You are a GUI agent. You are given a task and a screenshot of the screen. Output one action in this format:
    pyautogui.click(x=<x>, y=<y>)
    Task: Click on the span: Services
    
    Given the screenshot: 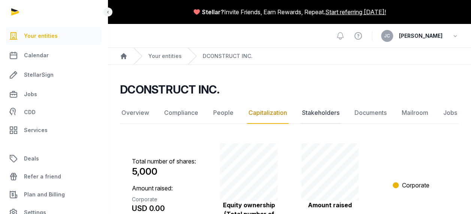 What is the action you would take?
    pyautogui.click(x=36, y=130)
    